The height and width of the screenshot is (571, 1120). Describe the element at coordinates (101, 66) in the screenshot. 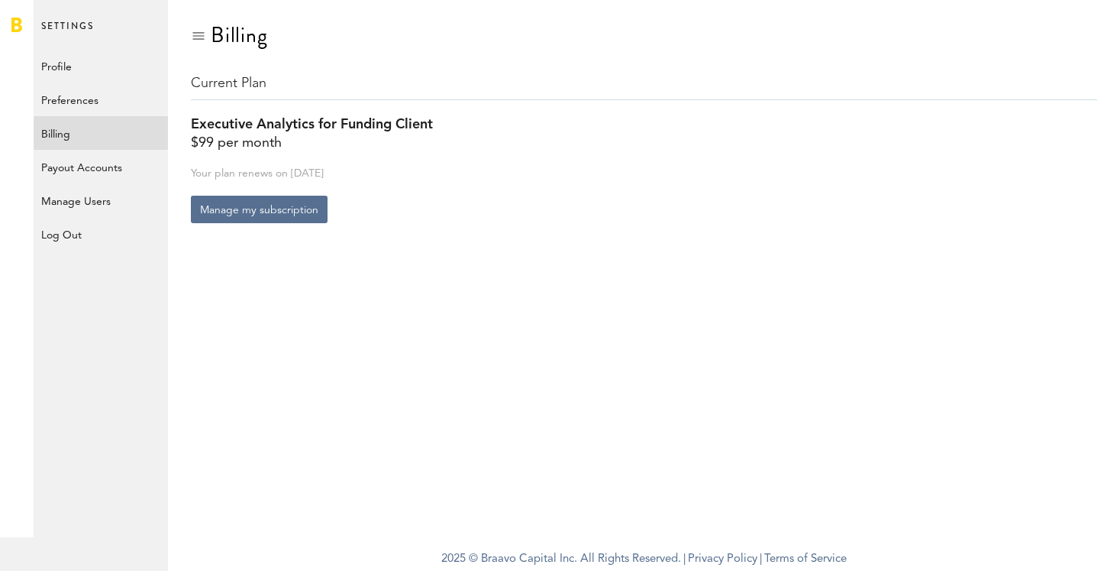

I see `a: Profile` at that location.